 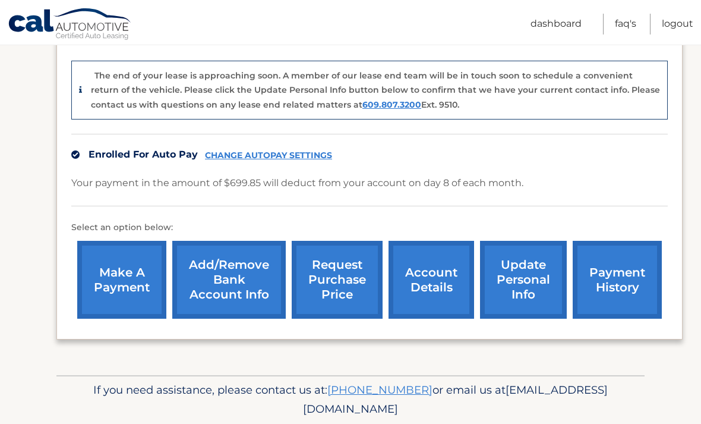 I want to click on a: account details, so click(x=432, y=279).